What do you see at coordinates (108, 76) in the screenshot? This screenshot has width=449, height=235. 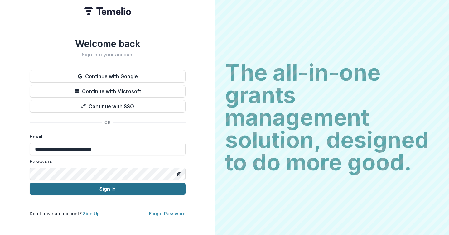 I see `button: Continue with Google` at bounding box center [108, 76].